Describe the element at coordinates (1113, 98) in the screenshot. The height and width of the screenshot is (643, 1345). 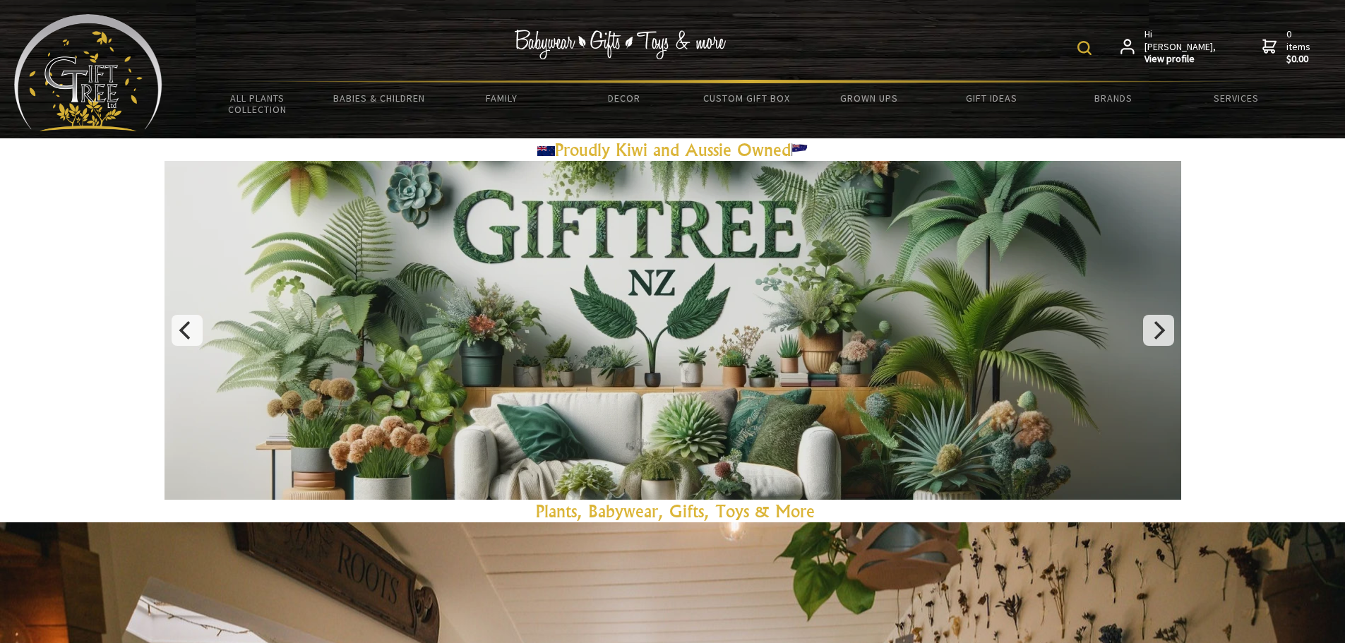
I see `a: Brands` at that location.